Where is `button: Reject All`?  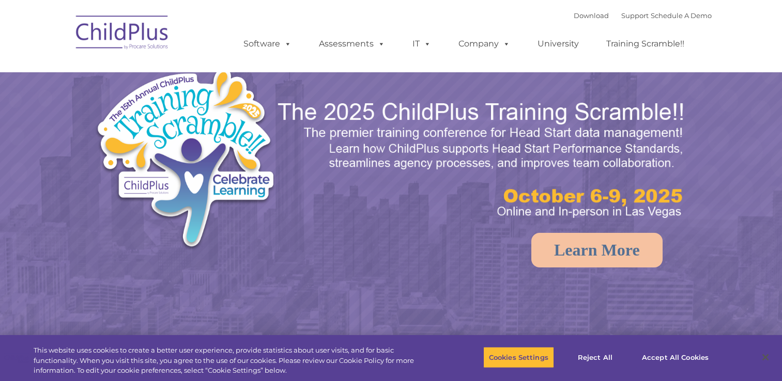
button: Reject All is located at coordinates (595, 358).